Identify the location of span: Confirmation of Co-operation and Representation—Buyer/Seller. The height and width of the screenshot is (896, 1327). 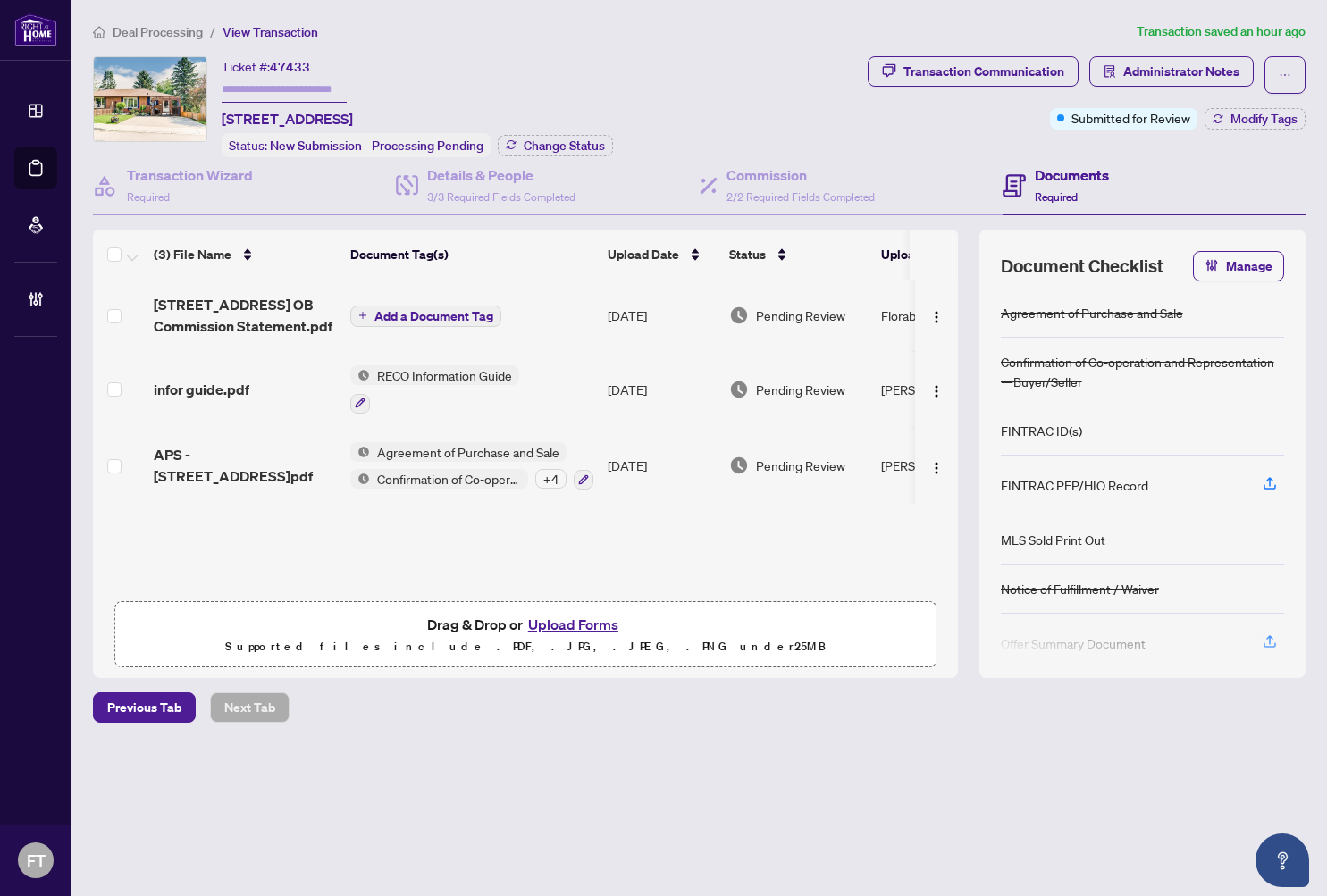
(449, 479).